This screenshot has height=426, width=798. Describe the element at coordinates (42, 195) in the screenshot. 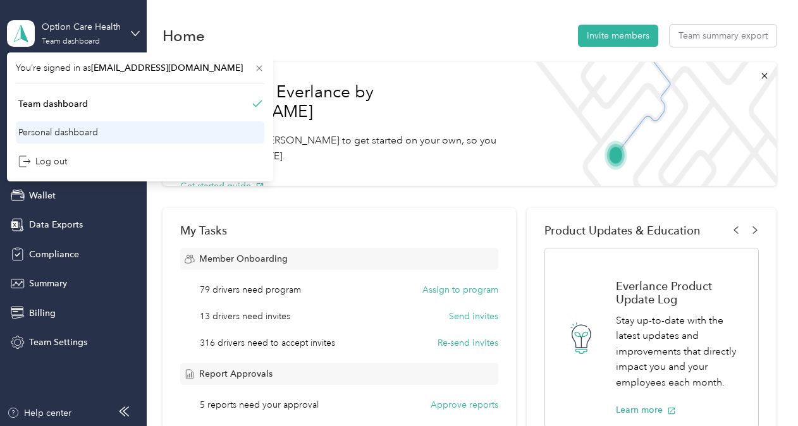

I see `span: Wallet` at that location.